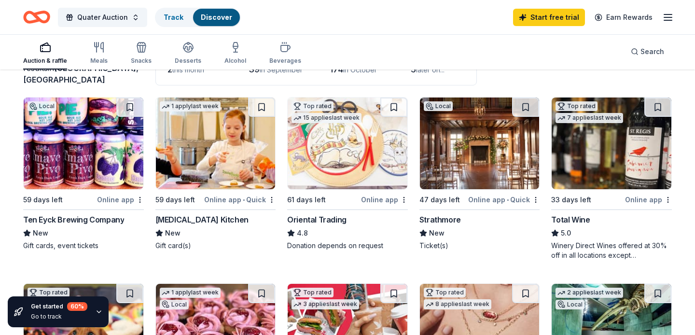 The height and width of the screenshot is (335, 695). What do you see at coordinates (652, 52) in the screenshot?
I see `span: Search` at bounding box center [652, 52].